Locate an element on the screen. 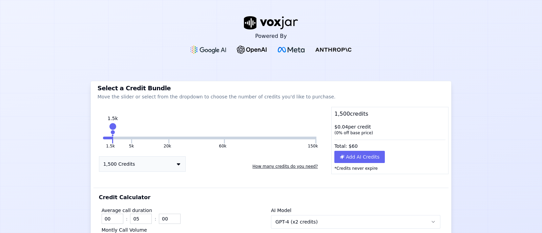  p: Credit Calculator is located at coordinates (125, 198).